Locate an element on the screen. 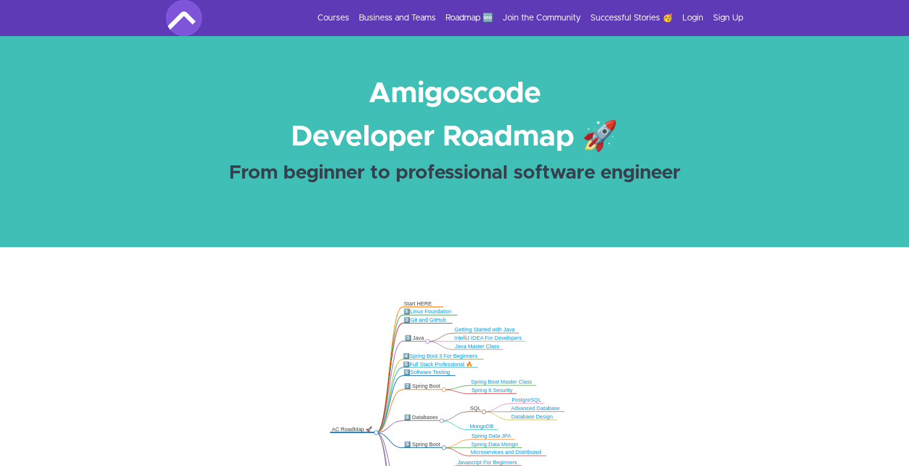 The image size is (909, 466). a: PostgreSQL is located at coordinates (526, 400).